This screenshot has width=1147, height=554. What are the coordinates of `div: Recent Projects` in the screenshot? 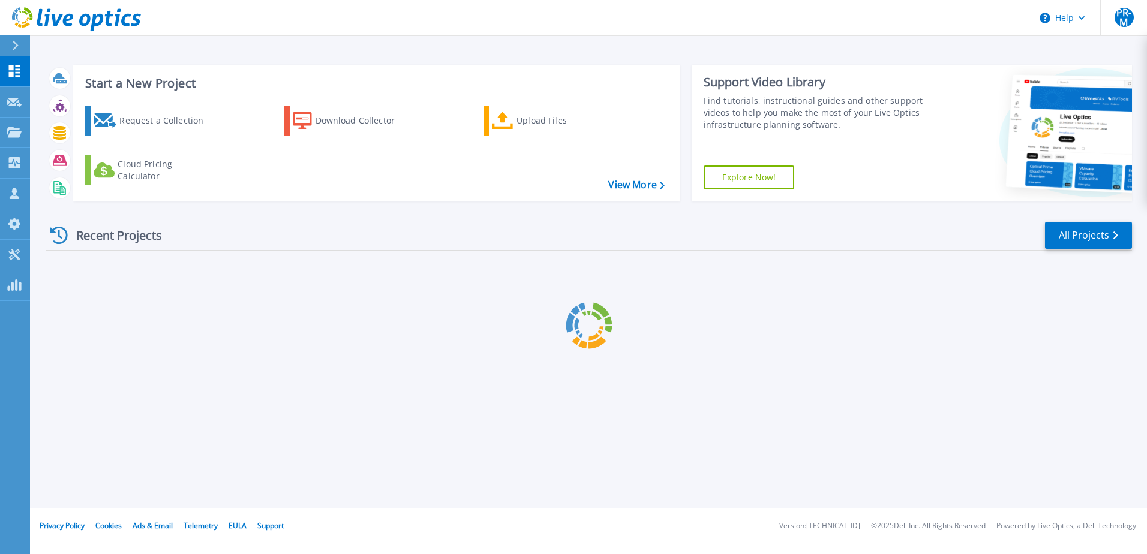 It's located at (112, 235).